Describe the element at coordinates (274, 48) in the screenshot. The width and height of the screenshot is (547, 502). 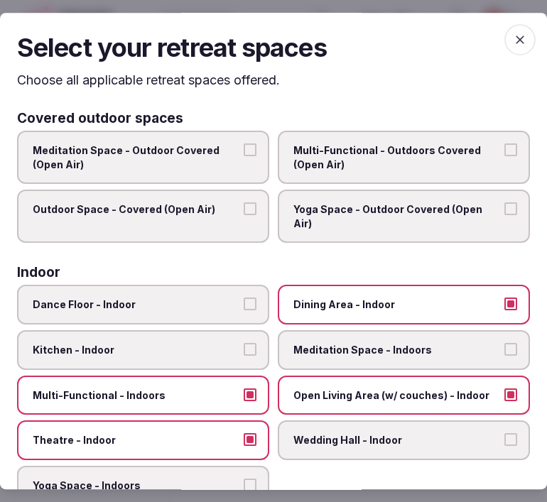
I see `h2: Select your retreat spaces` at that location.